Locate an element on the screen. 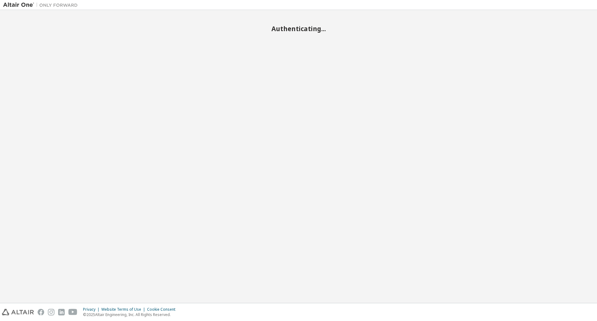  img: linkedin.svg is located at coordinates (61, 312).